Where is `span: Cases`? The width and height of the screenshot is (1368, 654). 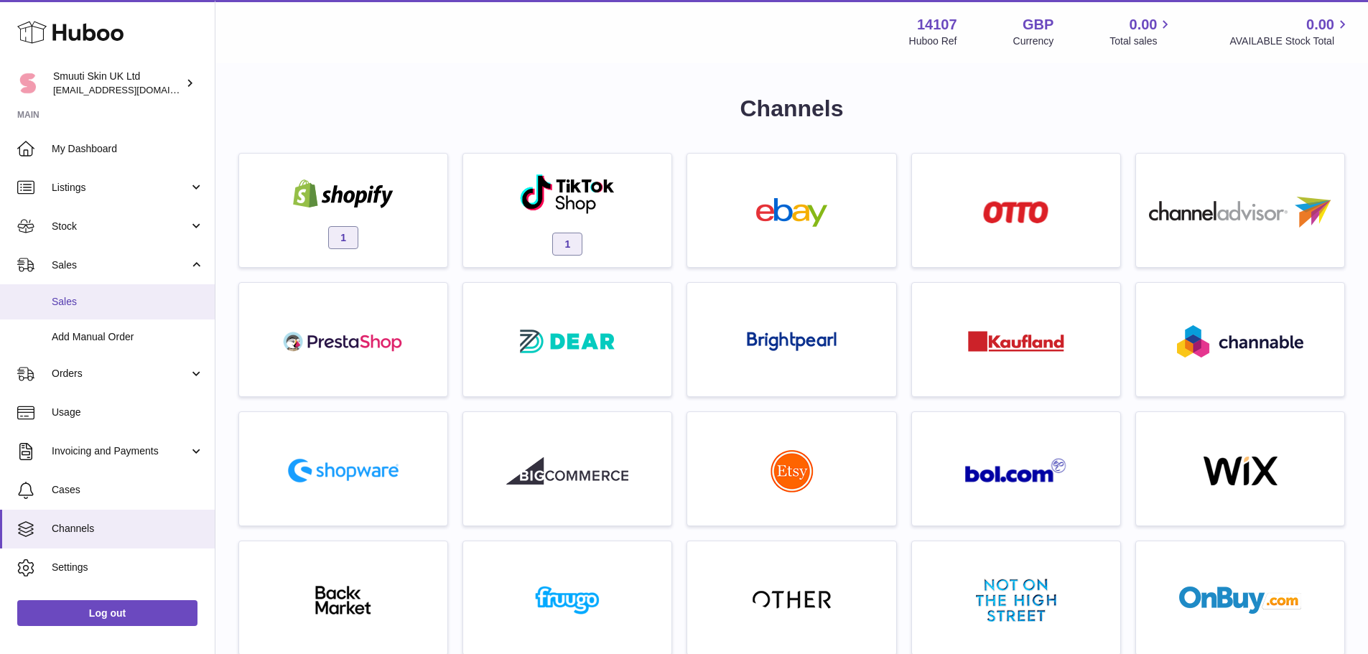 span: Cases is located at coordinates (128, 490).